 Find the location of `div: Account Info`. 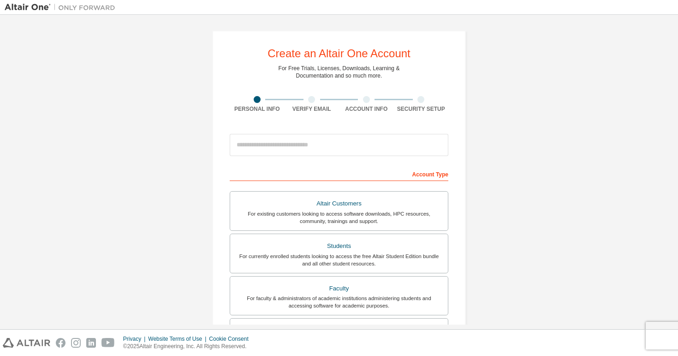

div: Account Info is located at coordinates (366, 109).